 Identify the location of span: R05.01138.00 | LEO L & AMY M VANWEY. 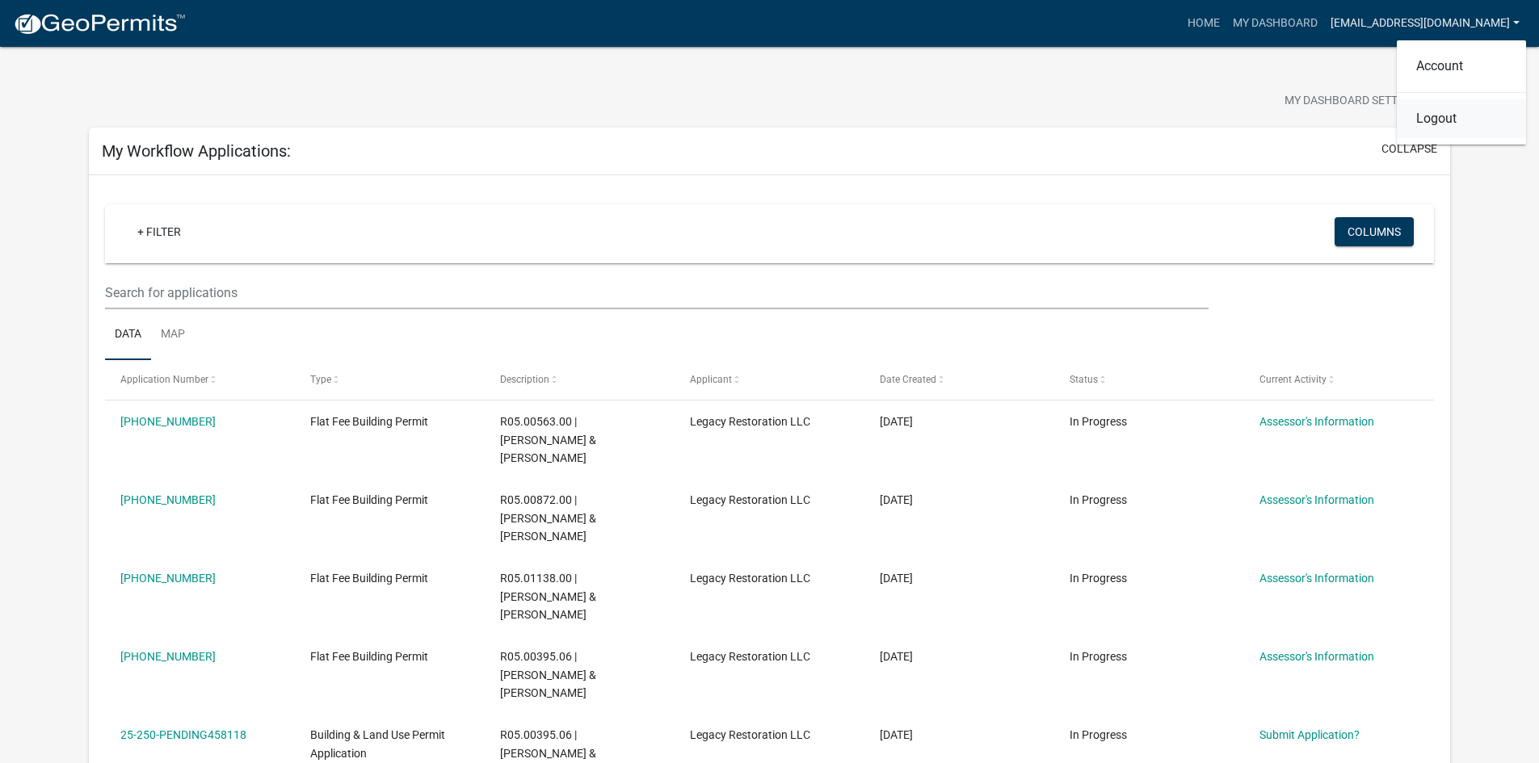
(548, 597).